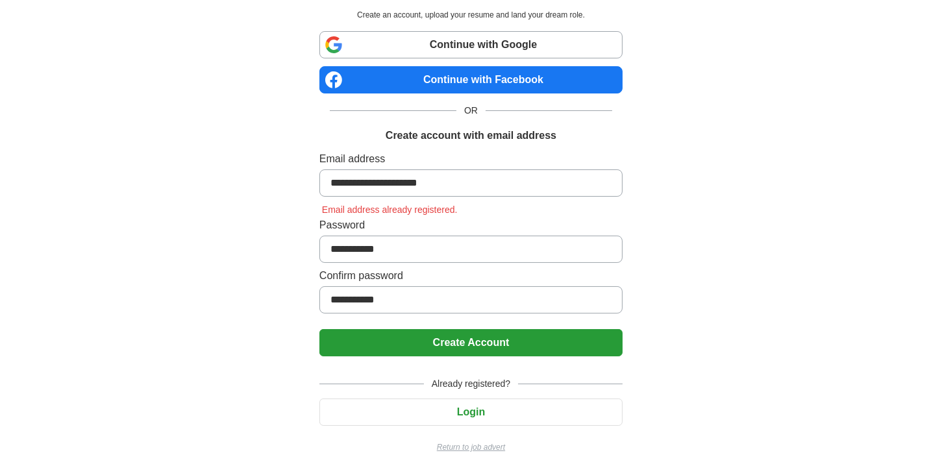  I want to click on label: Password, so click(471, 225).